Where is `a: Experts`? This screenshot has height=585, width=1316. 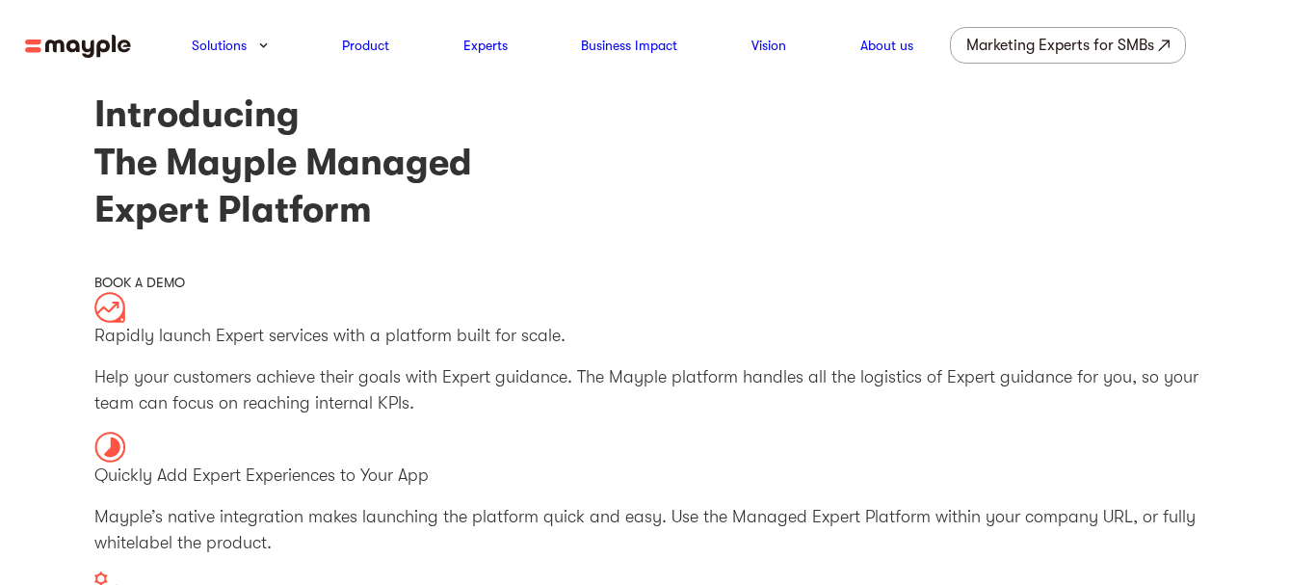
a: Experts is located at coordinates (486, 45).